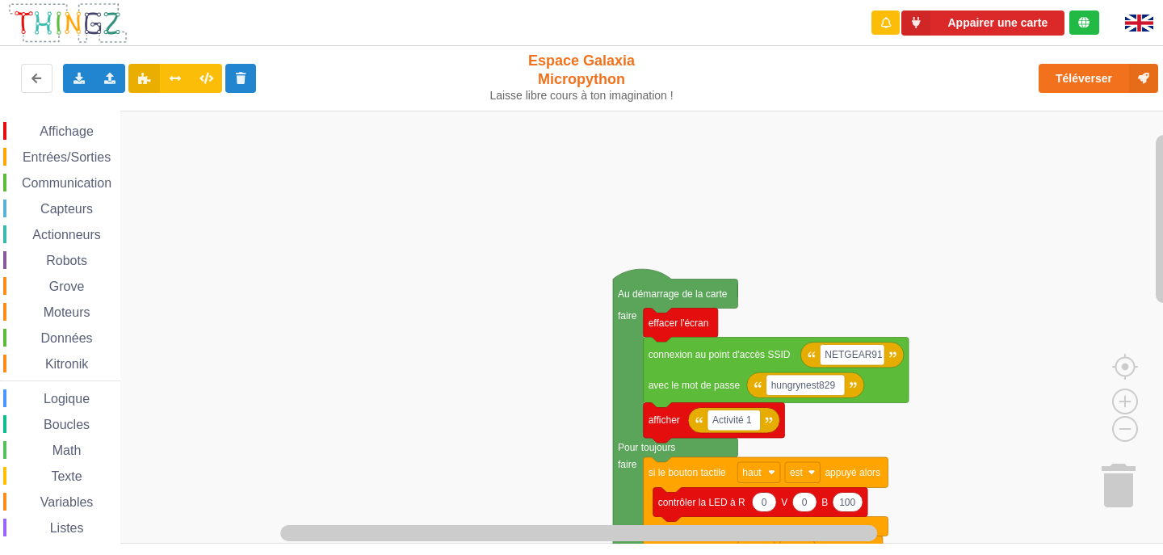  What do you see at coordinates (732, 420) in the screenshot?
I see `text: Activité 1` at bounding box center [732, 420].